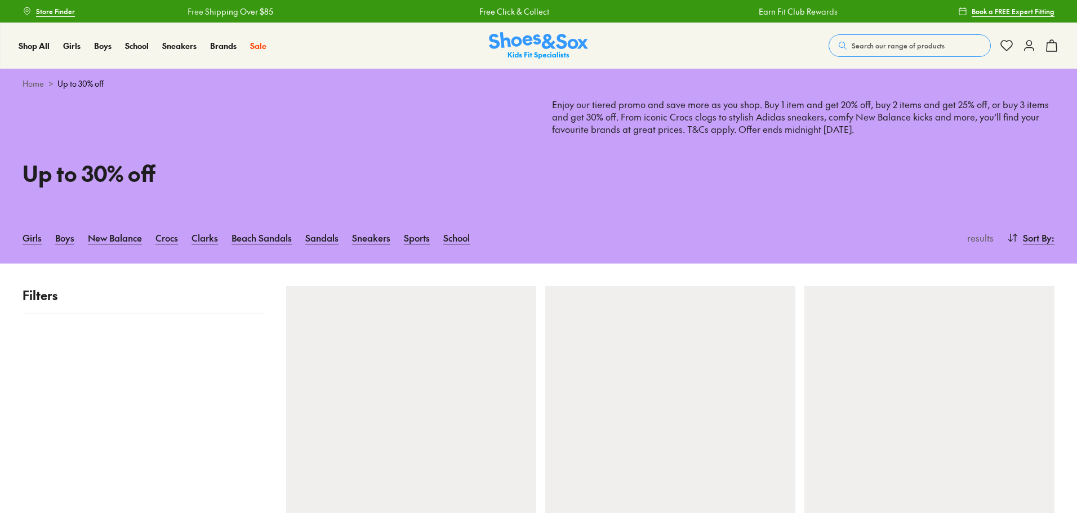 The image size is (1077, 513). Describe the element at coordinates (223, 46) in the screenshot. I see `a: Brands` at that location.